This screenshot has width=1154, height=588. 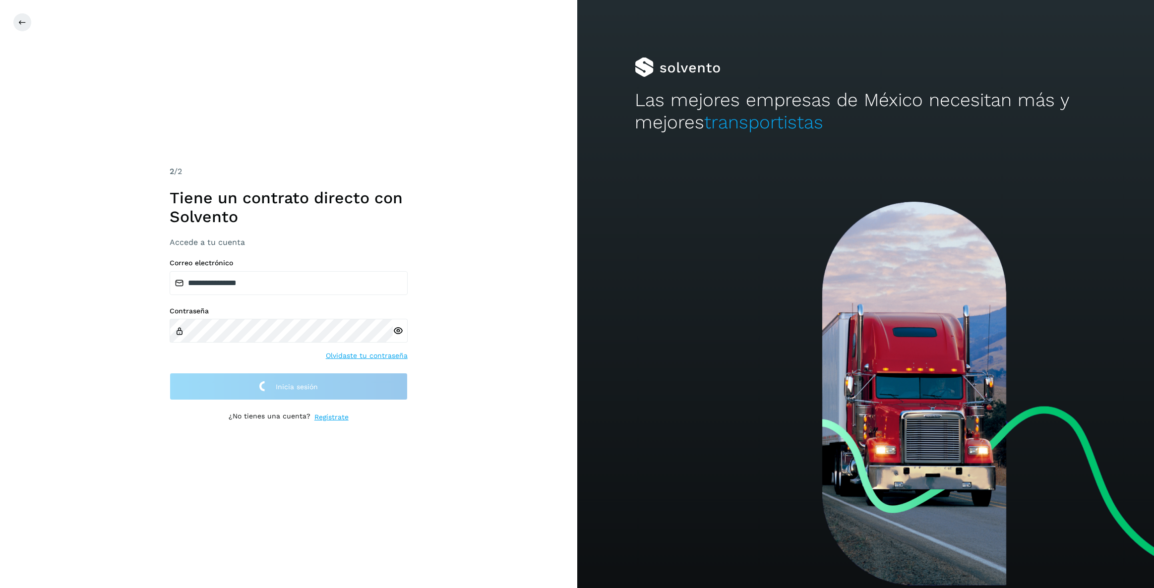 I want to click on h2: Las mejores empresas de México necesitan más y mejores, so click(x=865, y=111).